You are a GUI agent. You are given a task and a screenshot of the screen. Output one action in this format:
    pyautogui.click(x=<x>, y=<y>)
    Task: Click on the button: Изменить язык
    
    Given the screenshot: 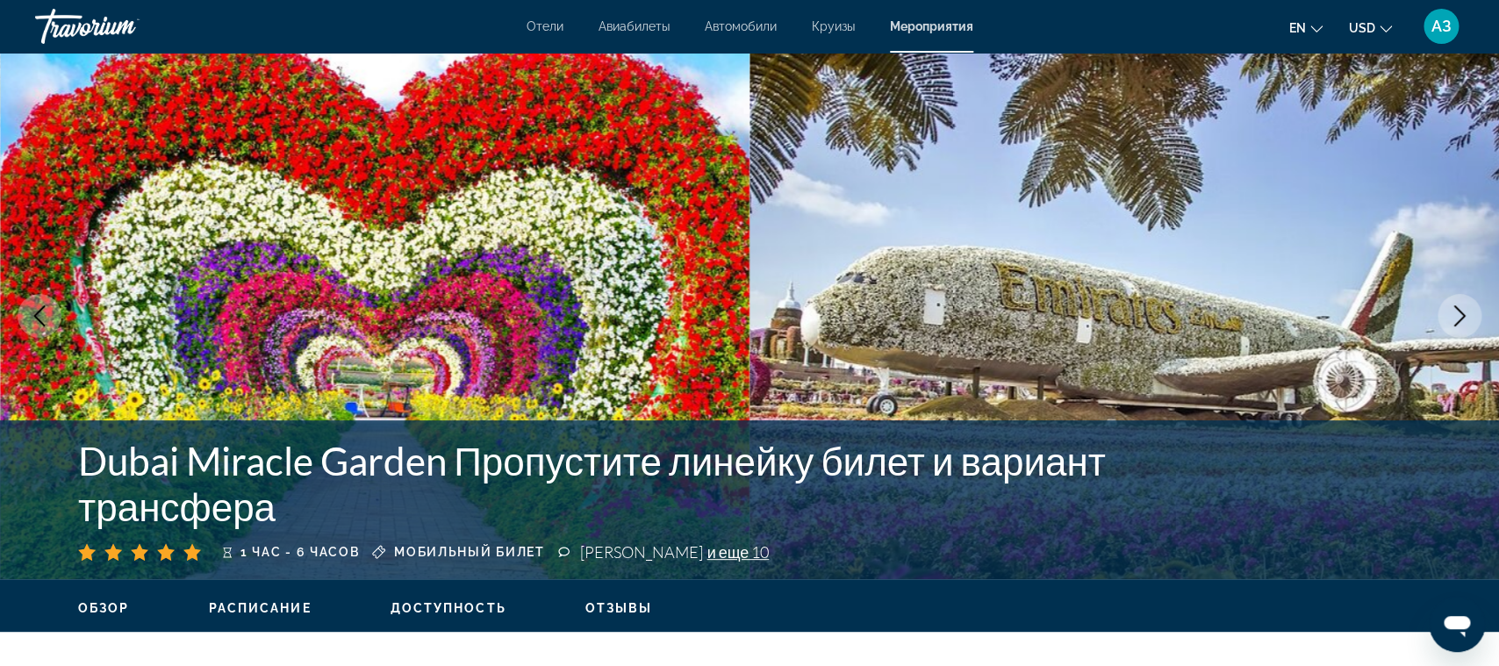 What is the action you would take?
    pyautogui.click(x=1306, y=27)
    